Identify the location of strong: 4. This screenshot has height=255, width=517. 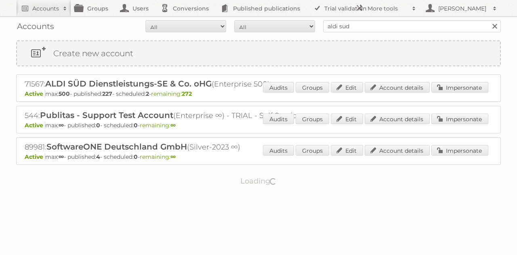
(98, 157).